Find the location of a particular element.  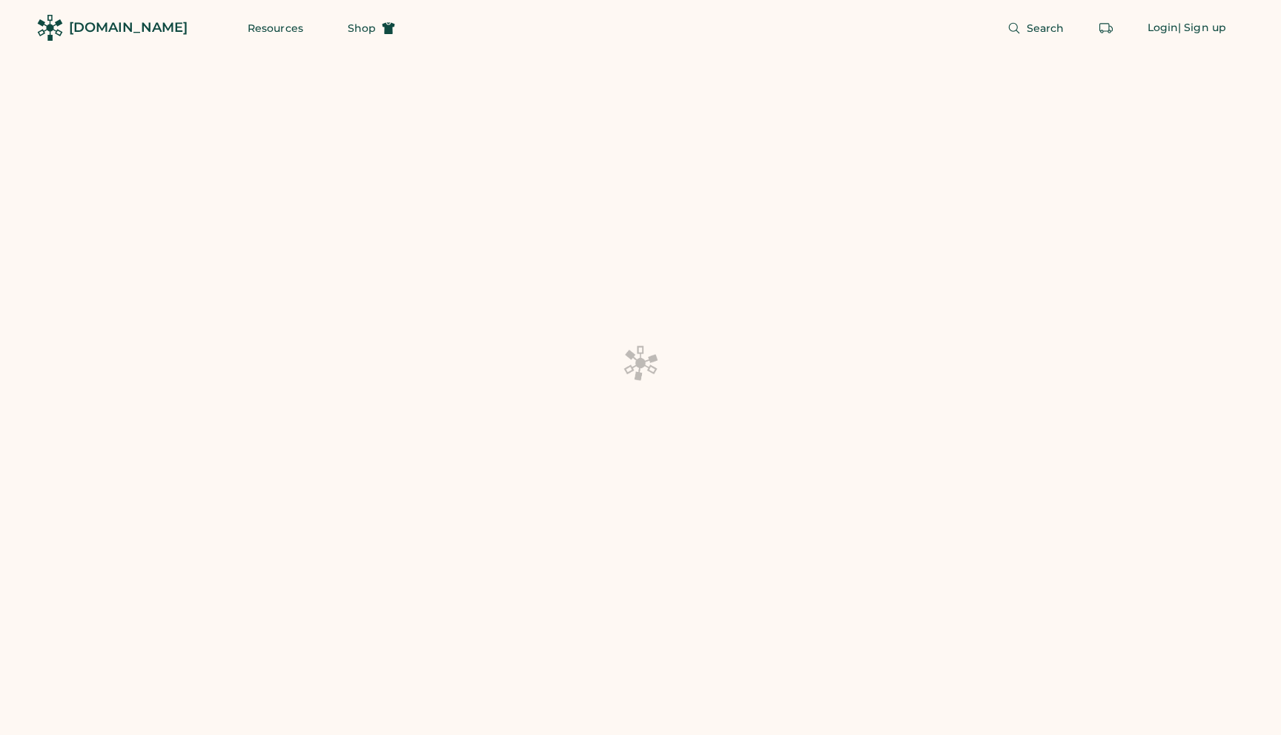

div: Login is located at coordinates (1163, 28).